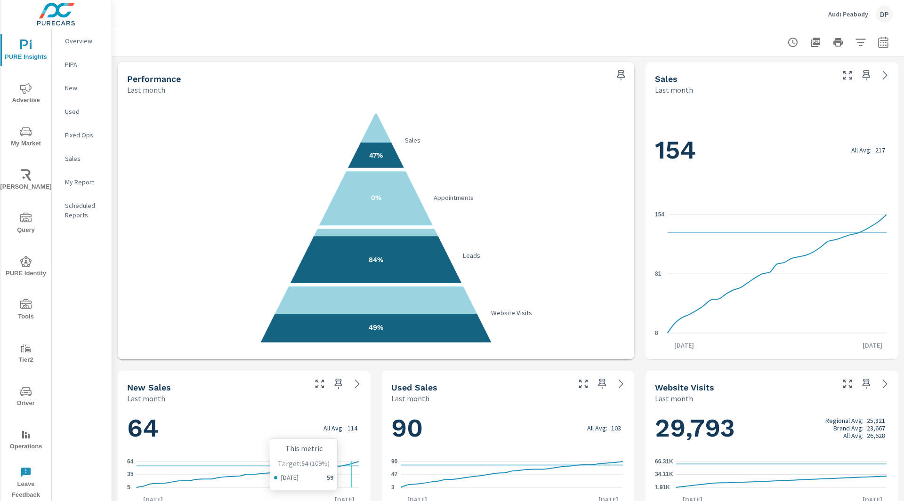 This screenshot has width=904, height=501. Describe the element at coordinates (861, 42) in the screenshot. I see `button: Apply Filters` at that location.